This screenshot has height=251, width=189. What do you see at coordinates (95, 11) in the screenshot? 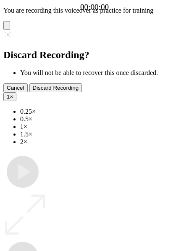
I see `p: You are recording this voiceover as practice for training` at bounding box center [95, 11].